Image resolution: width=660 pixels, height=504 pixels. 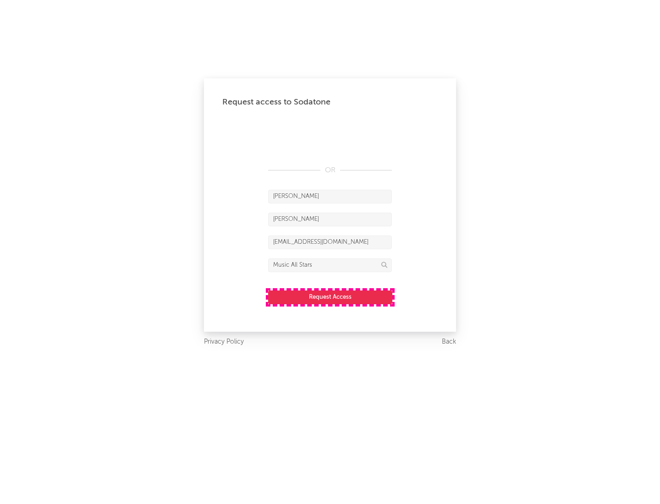 What do you see at coordinates (330, 265) in the screenshot?
I see `input: Division` at bounding box center [330, 265].